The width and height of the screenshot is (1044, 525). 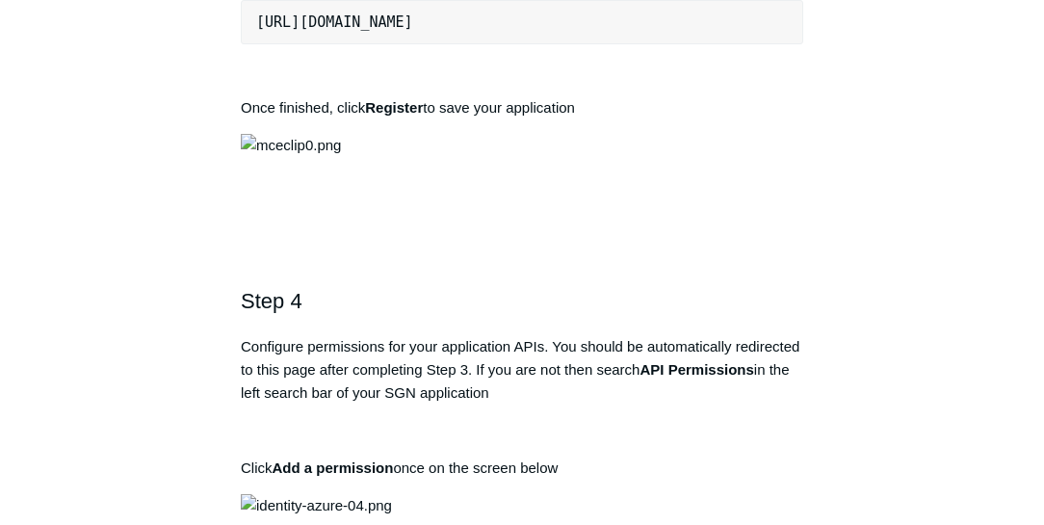 I want to click on strong: Add a permission, so click(x=333, y=467).